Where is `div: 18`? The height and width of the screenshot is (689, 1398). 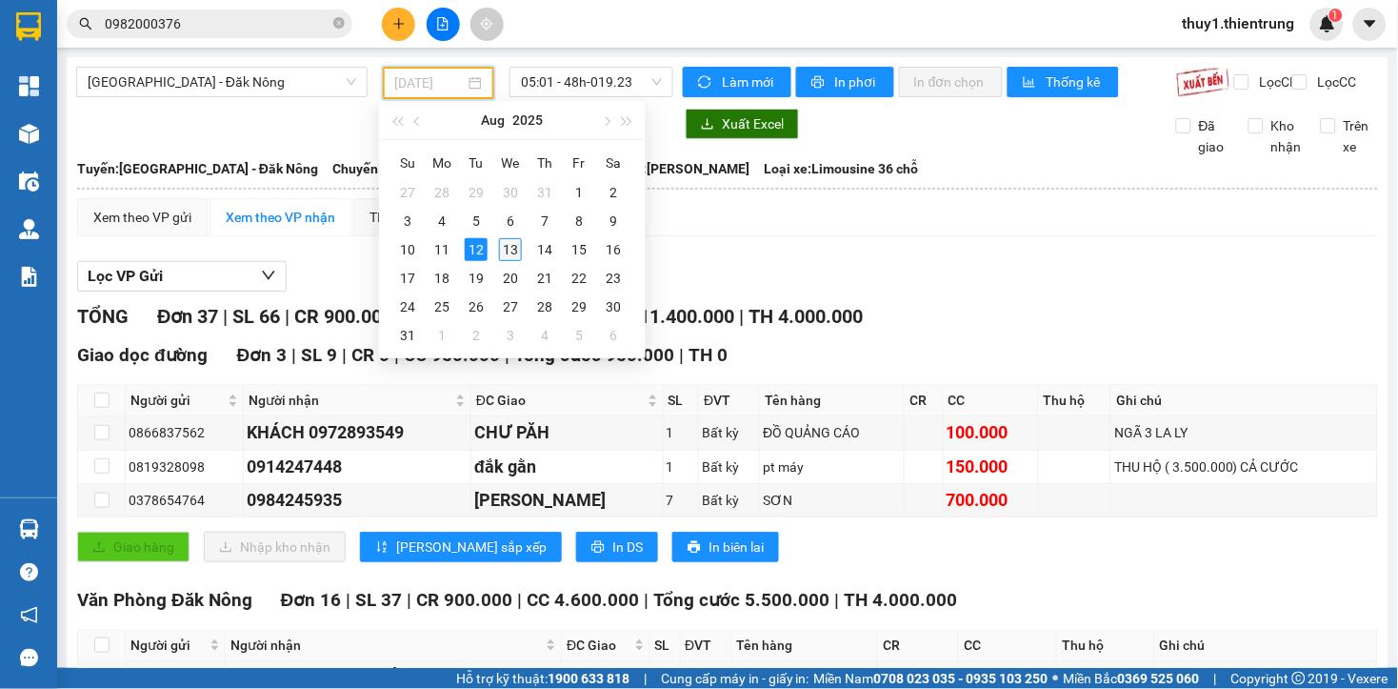
div: 18 is located at coordinates (442, 278).